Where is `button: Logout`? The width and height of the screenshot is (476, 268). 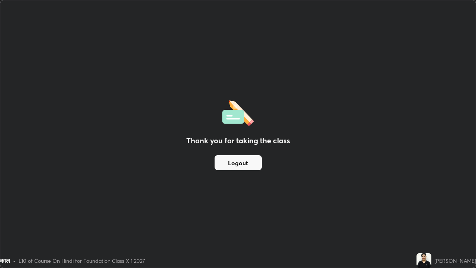
button: Logout is located at coordinates (238, 163).